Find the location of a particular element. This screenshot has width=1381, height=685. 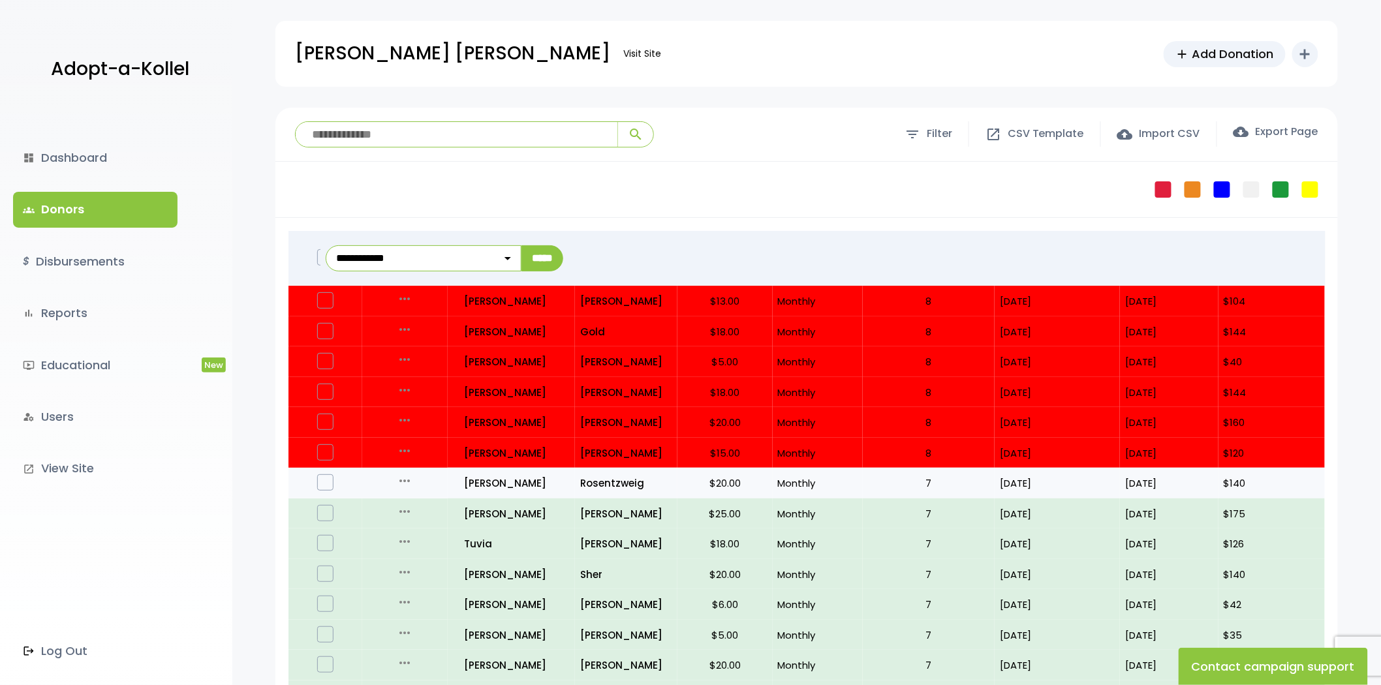

a: launchView Site is located at coordinates (95, 469).